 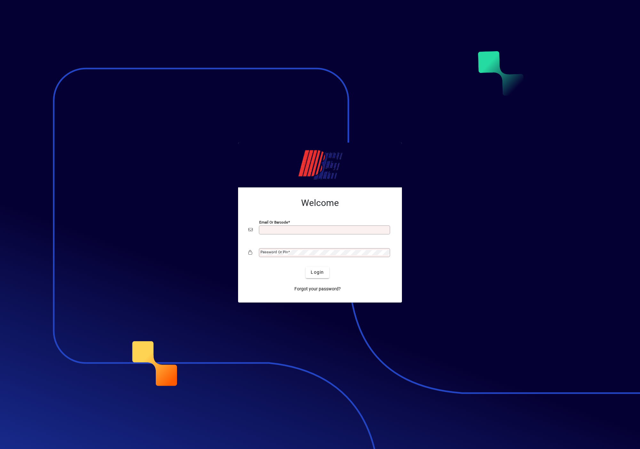 I want to click on mat-label: Password or Pin, so click(x=274, y=252).